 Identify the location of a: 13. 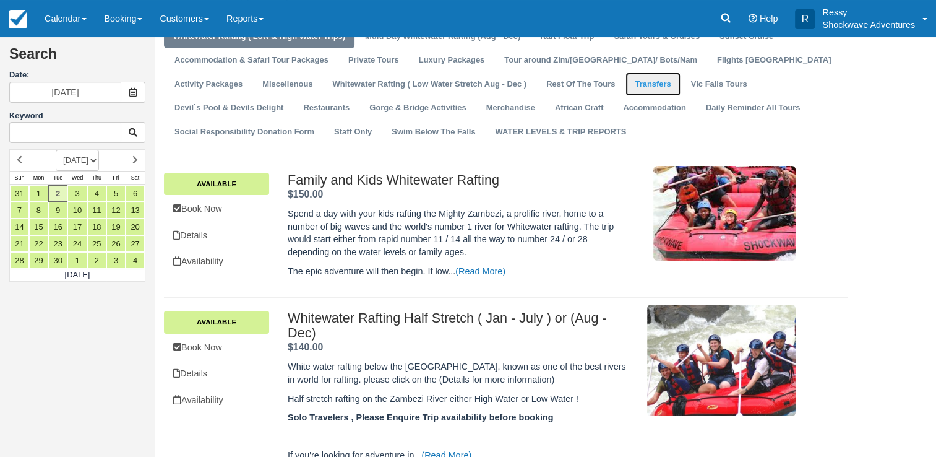
(135, 210).